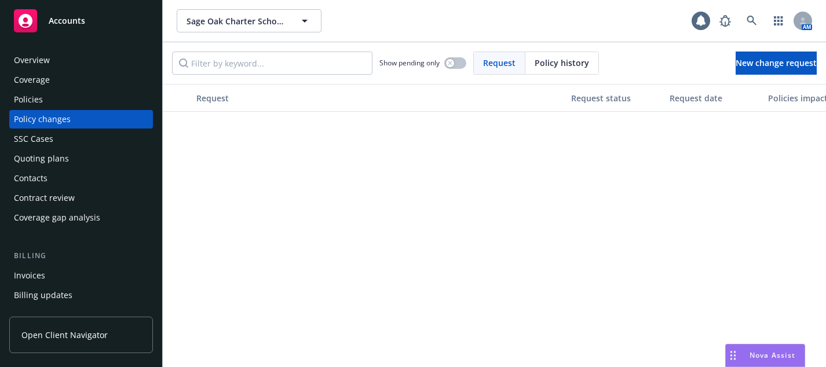 Image resolution: width=826 pixels, height=367 pixels. Describe the element at coordinates (772, 355) in the screenshot. I see `span: Nova Assist` at that location.